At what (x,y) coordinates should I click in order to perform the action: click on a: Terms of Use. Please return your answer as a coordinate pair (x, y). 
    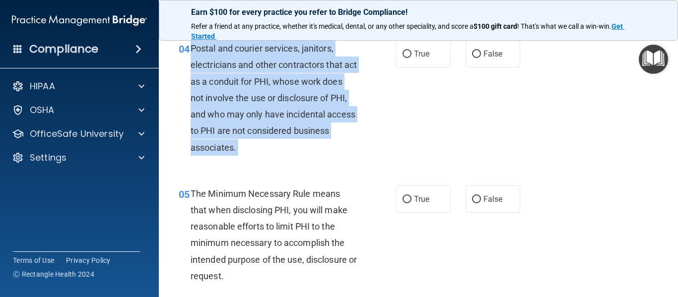
    Looking at the image, I should click on (33, 261).